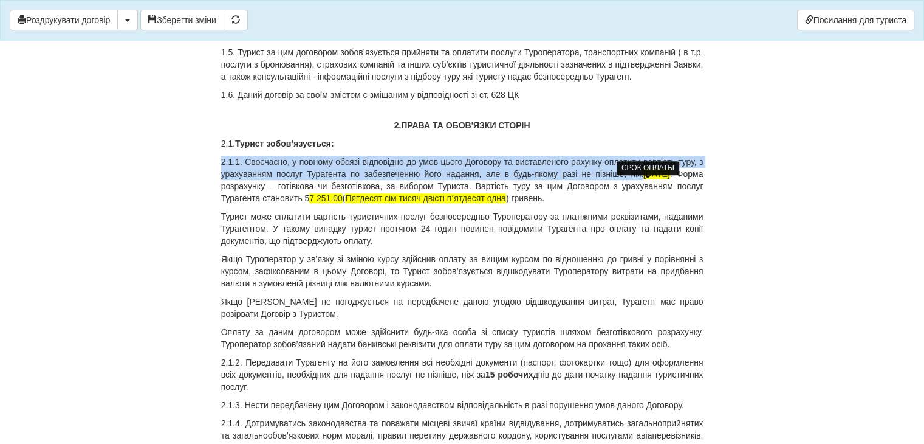 Image resolution: width=924 pixels, height=444 pixels. Describe the element at coordinates (462, 405) in the screenshot. I see `p: 2.1.3. Нести передбачену цим Договором і законодавством відповідальність в разі порушення умов да...` at that location.